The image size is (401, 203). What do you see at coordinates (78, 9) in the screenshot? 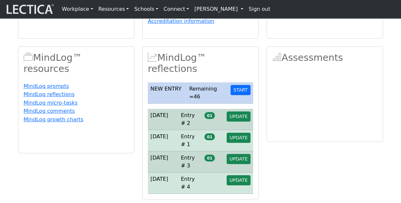
I see `a: Workplace` at bounding box center [78, 9].